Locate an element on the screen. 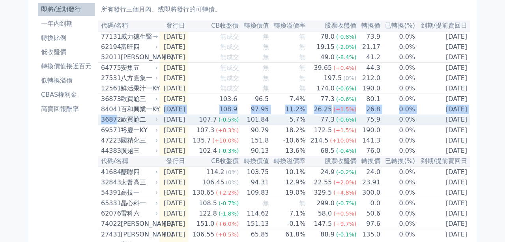 Image resolution: width=505 pixels, height=242 pixels. span: (+10.0%) is located at coordinates (343, 141).